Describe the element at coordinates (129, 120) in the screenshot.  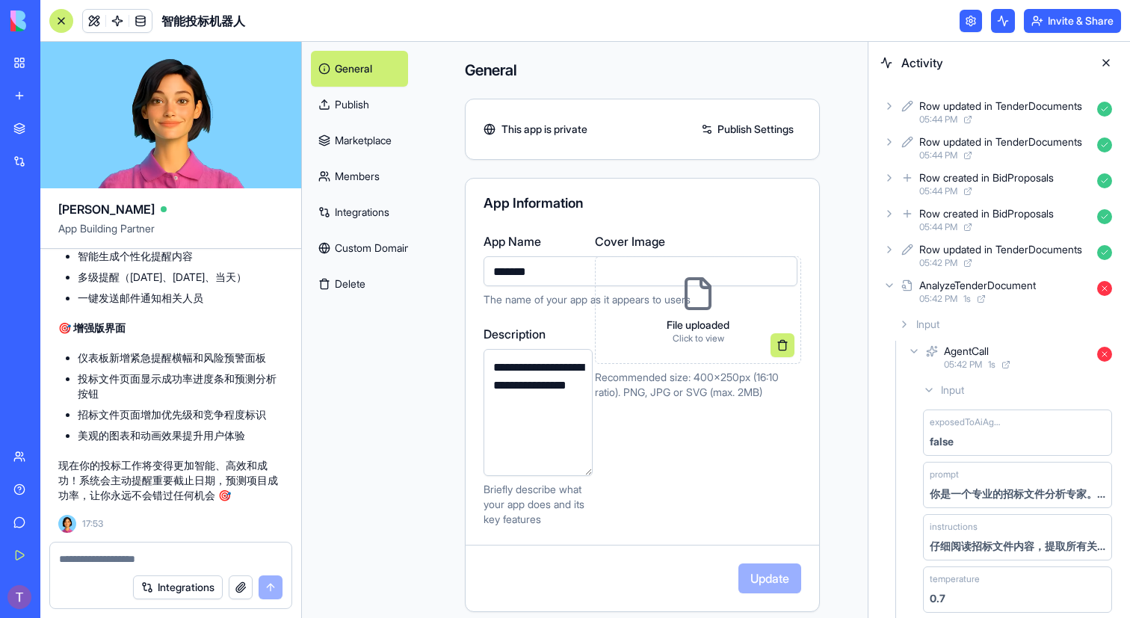
I see `div: Hey Tizzy 👋Welcome to Blocks 🙌 I'm here if you have any questions!Shelly • 23m ago` at that location.